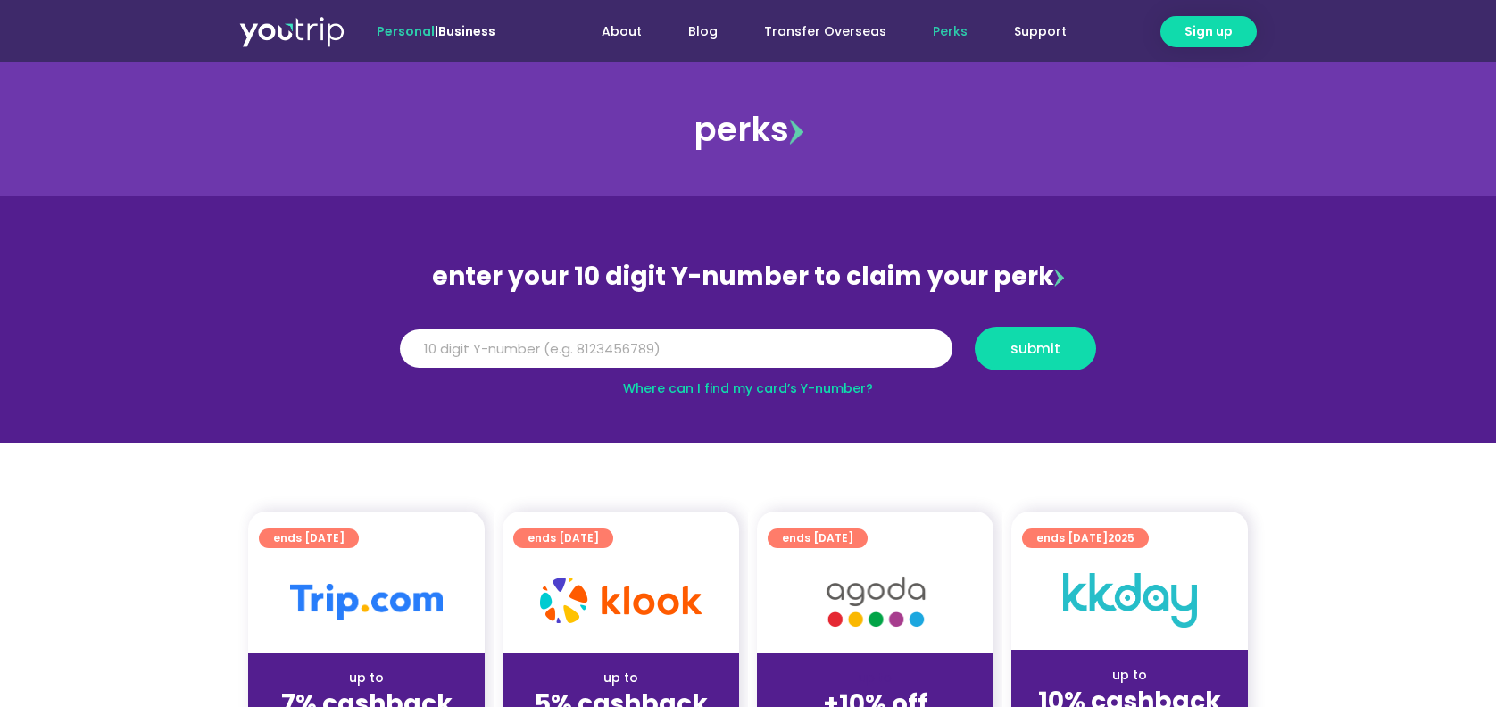 The width and height of the screenshot is (1496, 707). I want to click on a: About, so click(621, 31).